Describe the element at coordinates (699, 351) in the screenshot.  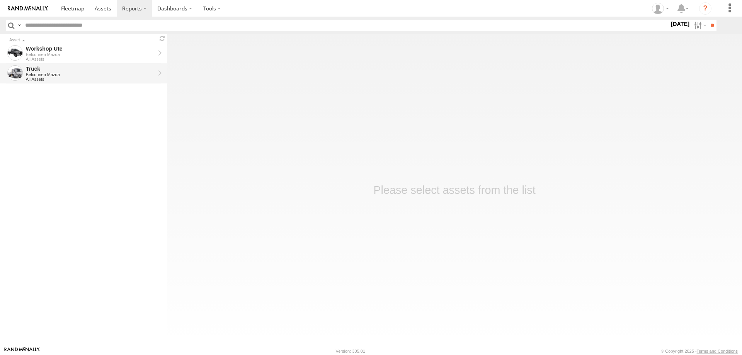
I see `div: © Copyright 2025 -` at that location.